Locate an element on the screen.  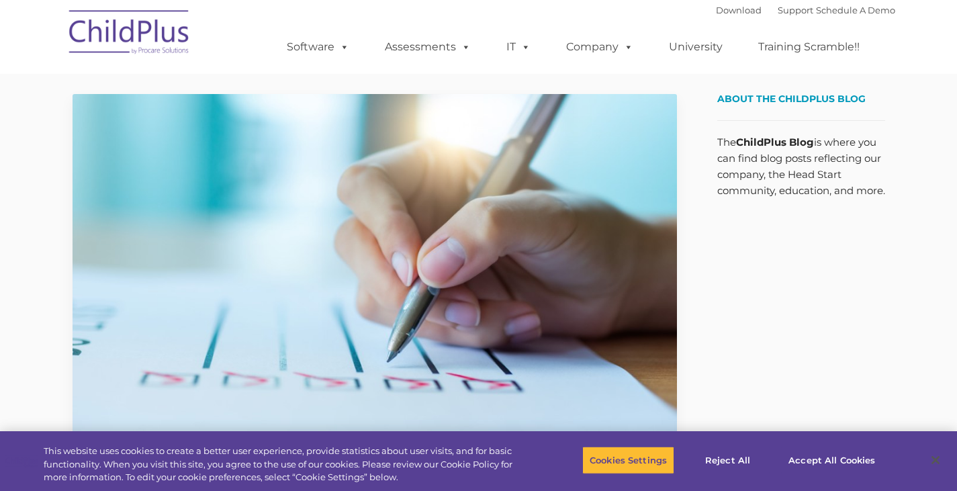
a: IT is located at coordinates (518, 47).